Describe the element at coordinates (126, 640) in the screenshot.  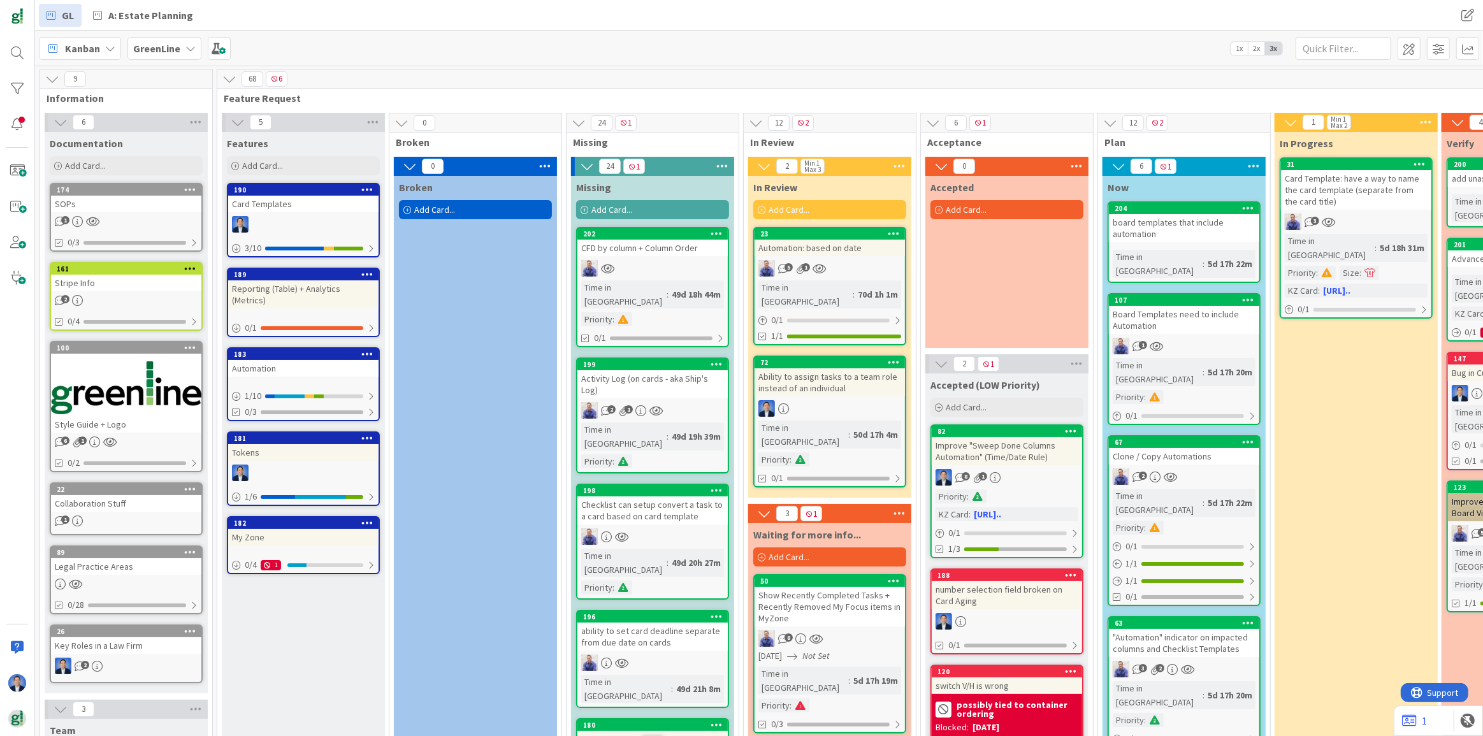
I see `div: 26Key Roles in a Law Firm` at that location.